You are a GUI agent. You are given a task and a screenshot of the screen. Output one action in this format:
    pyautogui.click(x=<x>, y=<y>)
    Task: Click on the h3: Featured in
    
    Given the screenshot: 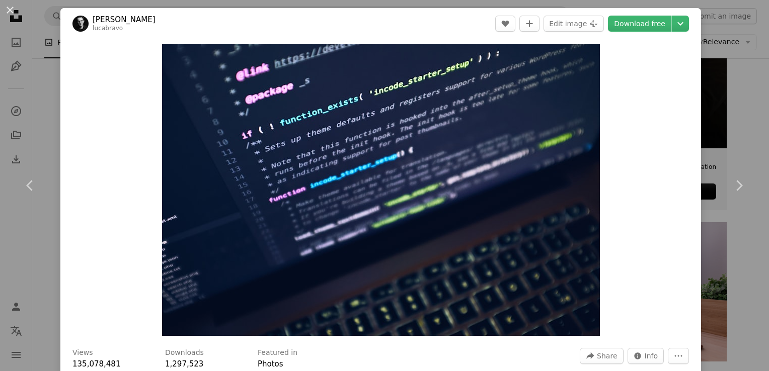 What is the action you would take?
    pyautogui.click(x=277, y=353)
    